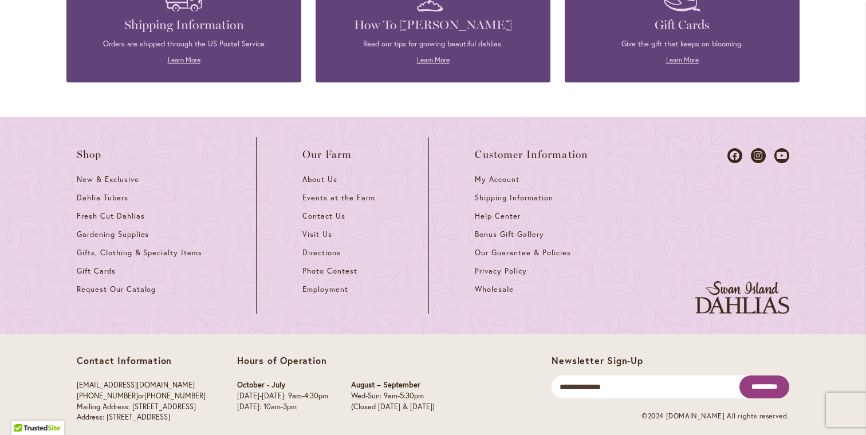 This screenshot has height=435, width=866. What do you see at coordinates (141, 361) in the screenshot?
I see `p: Contact Information` at bounding box center [141, 361].